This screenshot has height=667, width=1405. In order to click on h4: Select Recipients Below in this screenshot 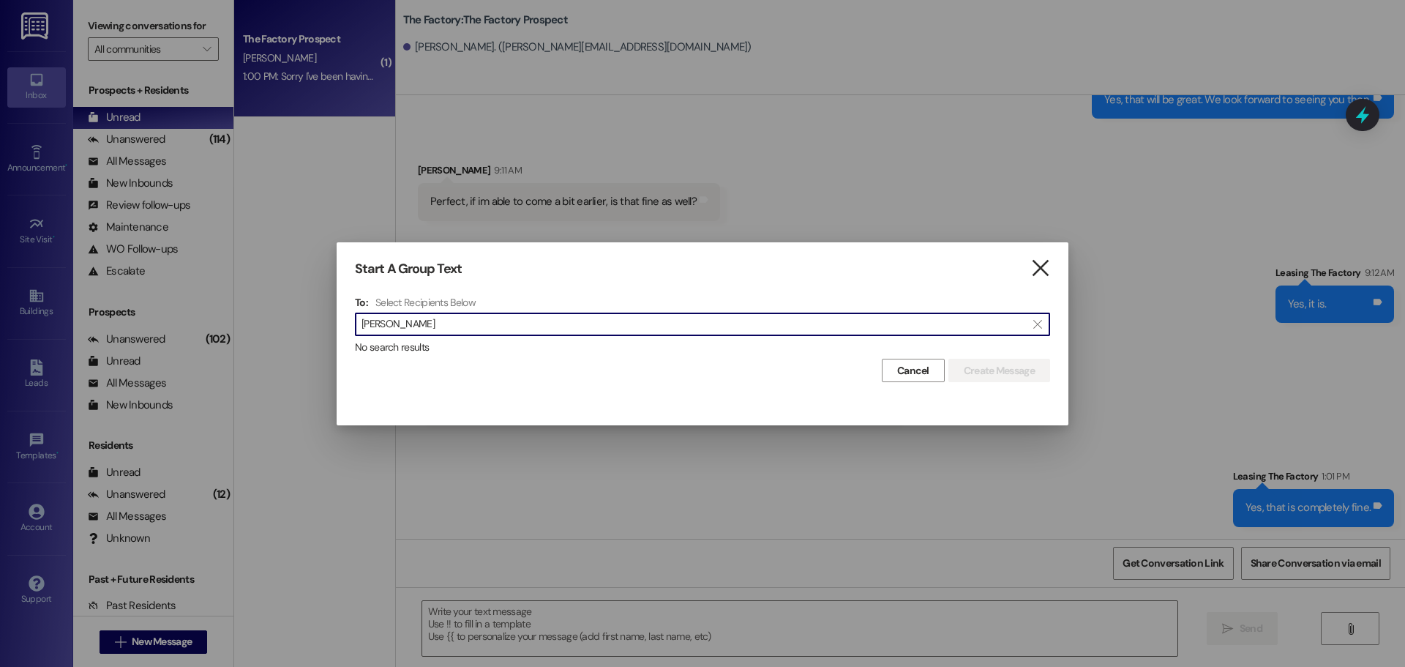, I will do `click(425, 302)`.